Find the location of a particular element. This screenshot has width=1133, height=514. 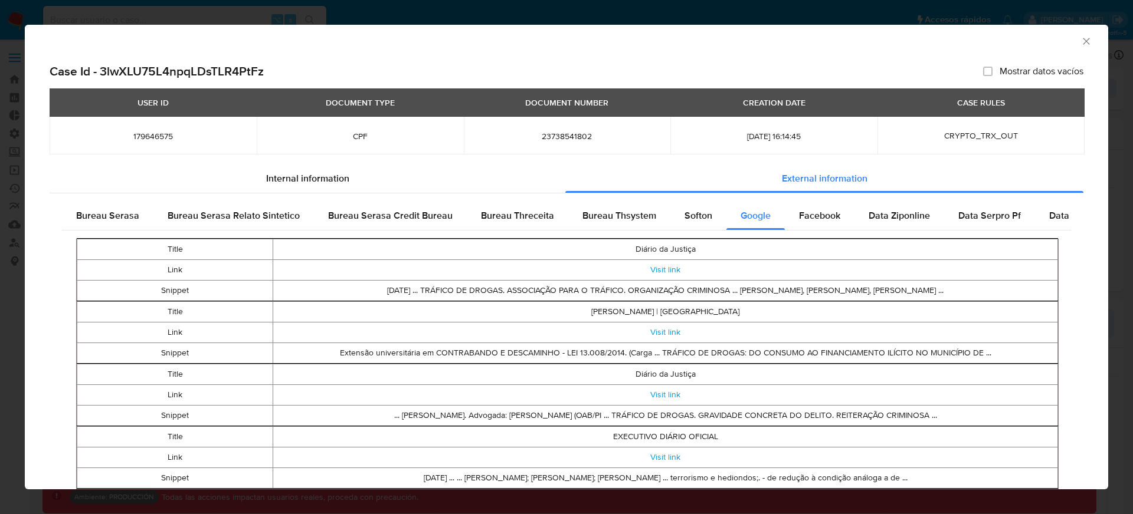

span: Bureau Threceita is located at coordinates (517, 215).